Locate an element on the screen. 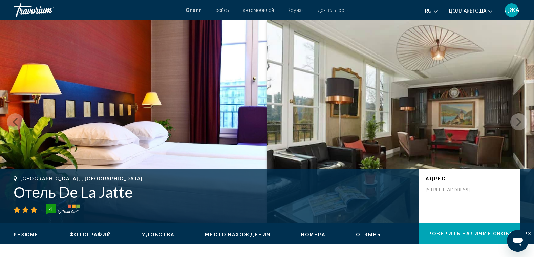 This screenshot has height=257, width=534. button: Резюме is located at coordinates (26, 234).